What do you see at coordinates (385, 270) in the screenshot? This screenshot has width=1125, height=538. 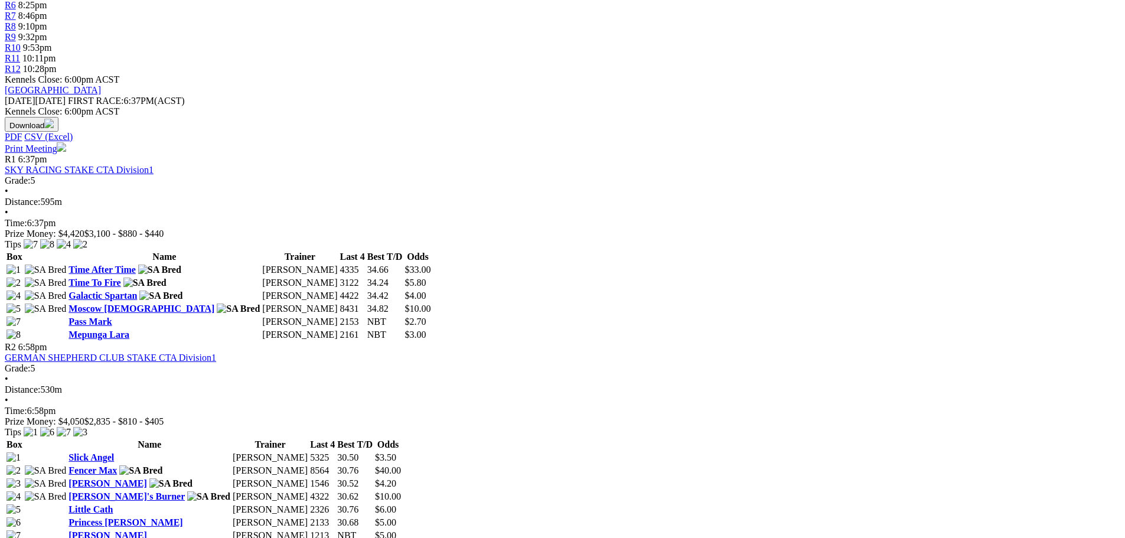 I see `td: 34.66` at bounding box center [385, 270].